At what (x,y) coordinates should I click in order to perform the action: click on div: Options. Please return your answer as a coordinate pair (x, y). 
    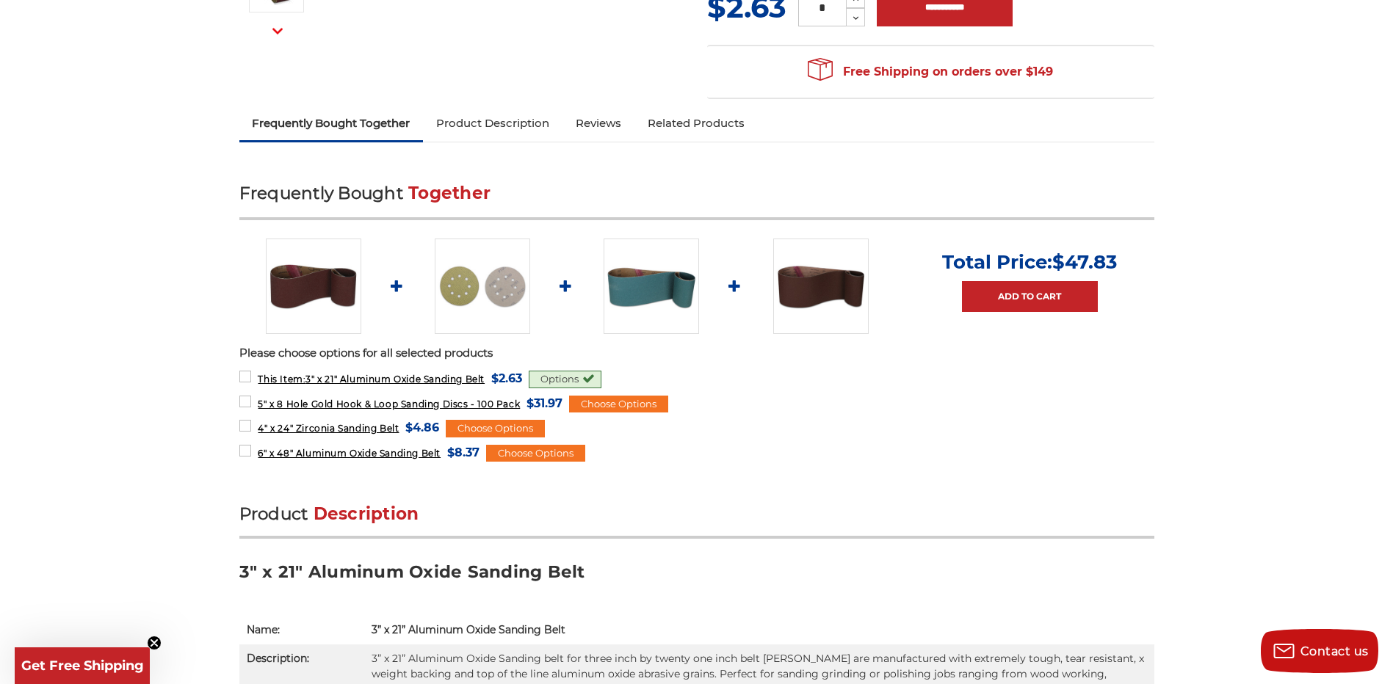
    Looking at the image, I should click on (565, 380).